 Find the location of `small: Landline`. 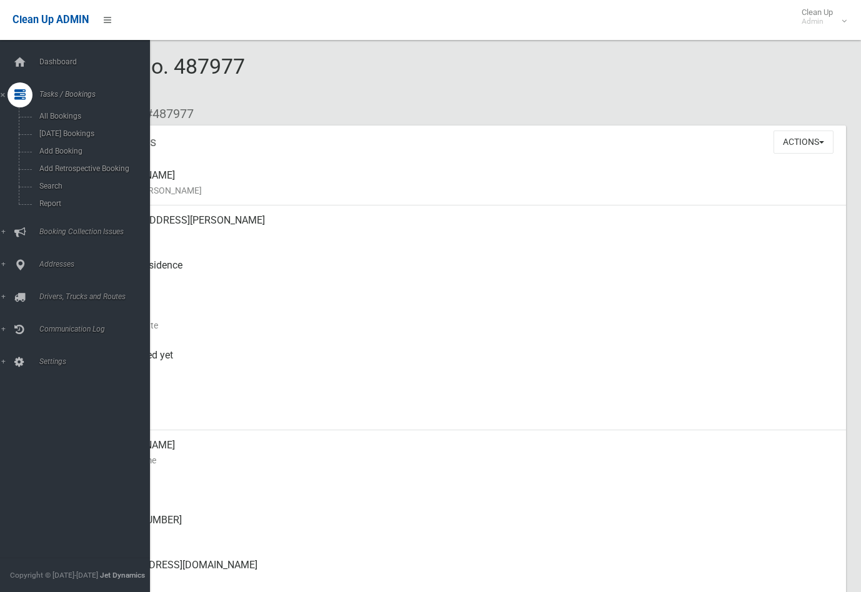

small: Landline is located at coordinates (468, 535).